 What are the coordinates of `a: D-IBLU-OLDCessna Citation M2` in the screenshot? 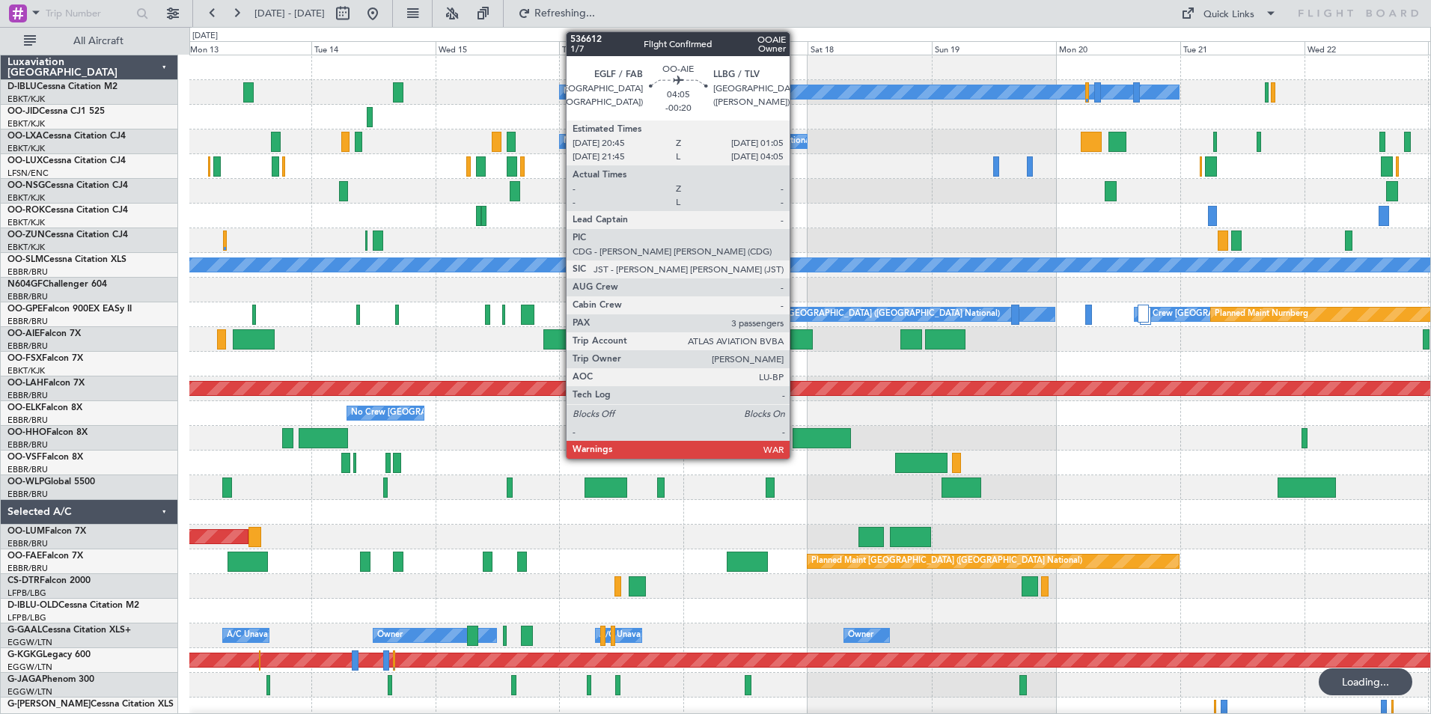 It's located at (73, 606).